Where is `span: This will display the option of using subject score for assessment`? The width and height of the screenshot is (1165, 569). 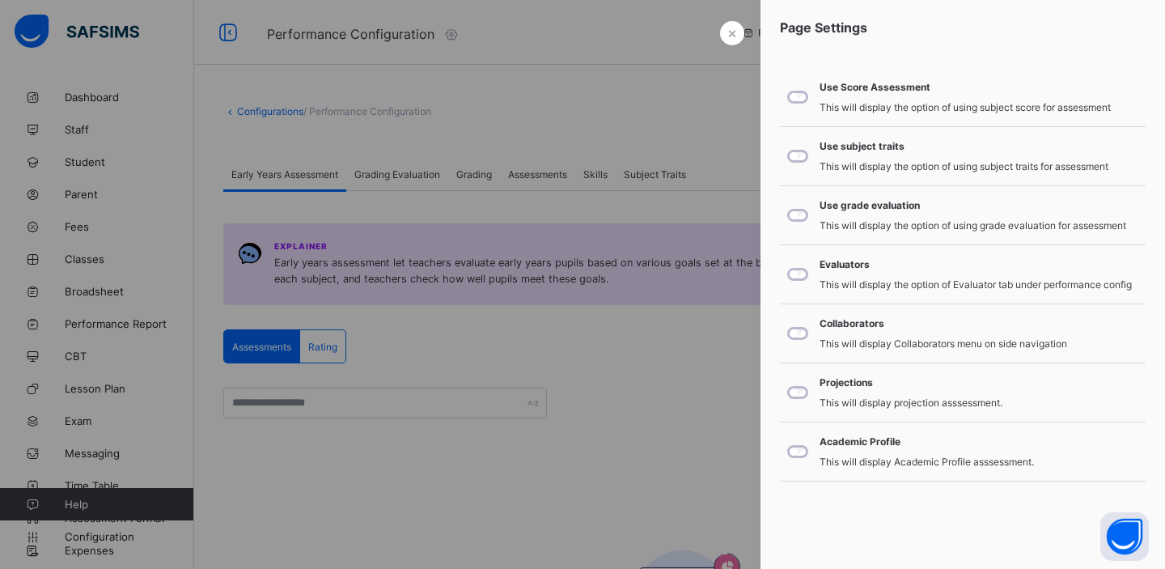
span: This will display the option of using subject score for assessment is located at coordinates (965, 107).